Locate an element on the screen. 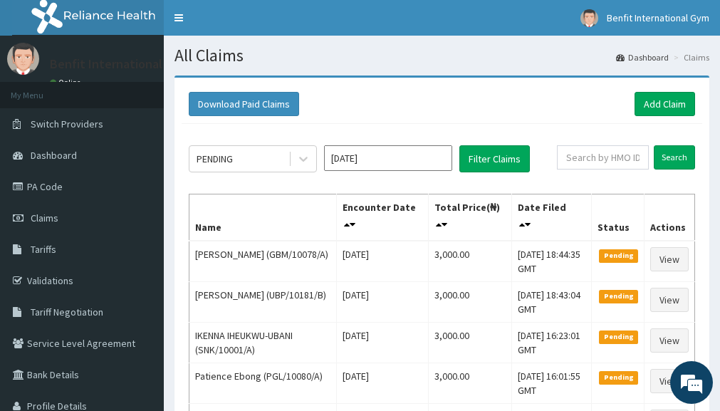  span: Tariff Negotiation is located at coordinates (67, 312).